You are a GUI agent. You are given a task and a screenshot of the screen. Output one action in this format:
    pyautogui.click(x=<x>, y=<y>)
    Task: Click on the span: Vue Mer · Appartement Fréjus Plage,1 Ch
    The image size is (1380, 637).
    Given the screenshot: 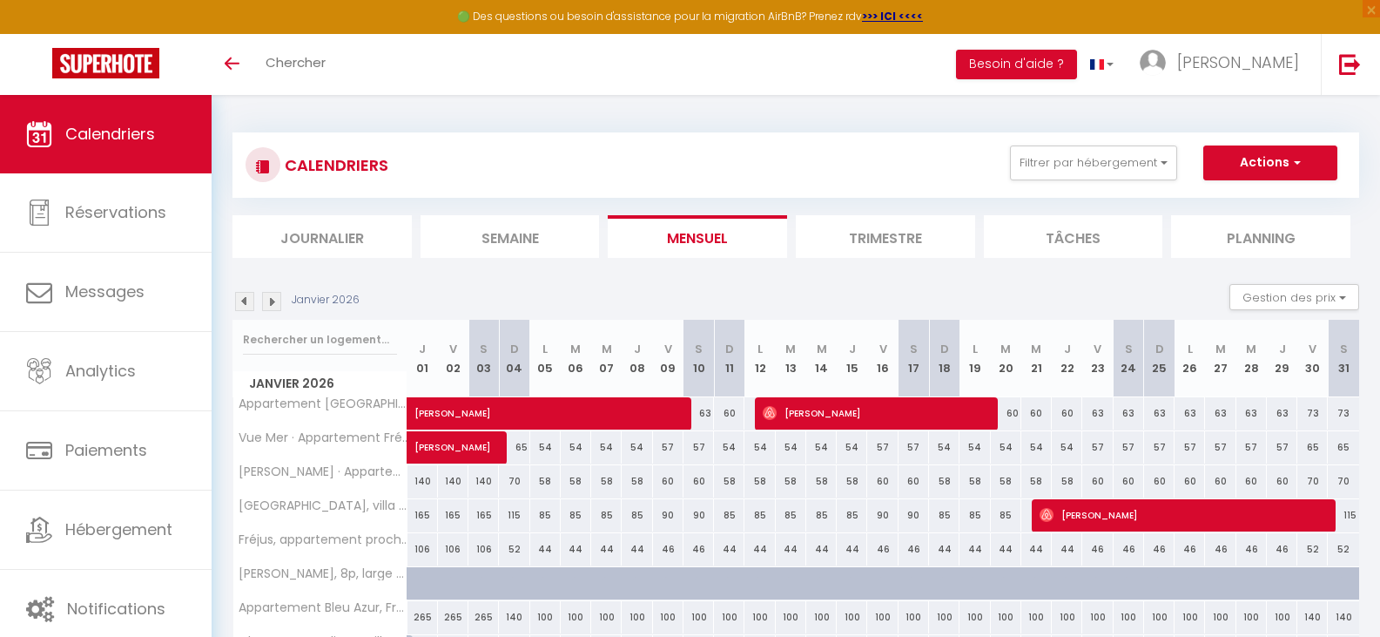 What is the action you would take?
    pyautogui.click(x=323, y=437)
    